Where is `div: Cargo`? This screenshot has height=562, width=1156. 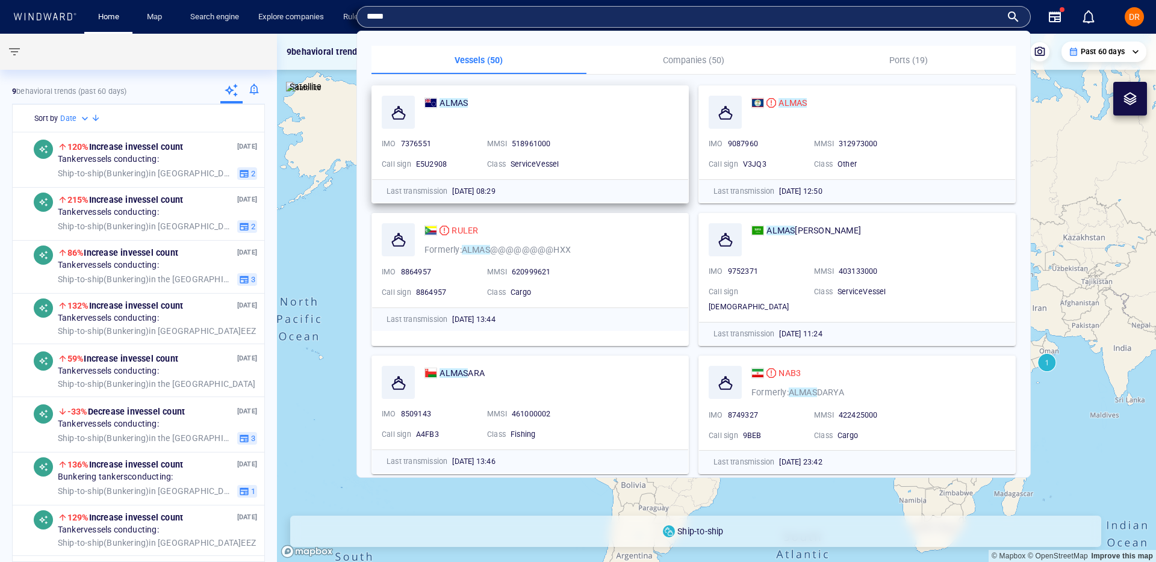 div: Cargo is located at coordinates (547, 293).